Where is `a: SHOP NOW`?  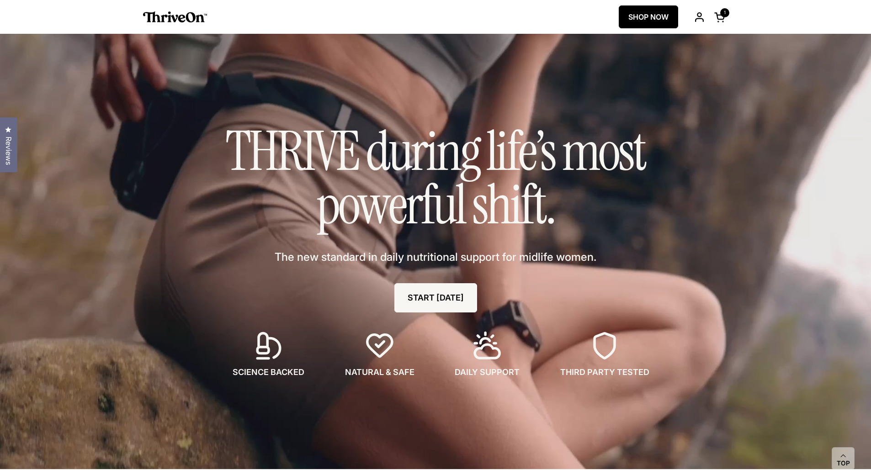 a: SHOP NOW is located at coordinates (648, 17).